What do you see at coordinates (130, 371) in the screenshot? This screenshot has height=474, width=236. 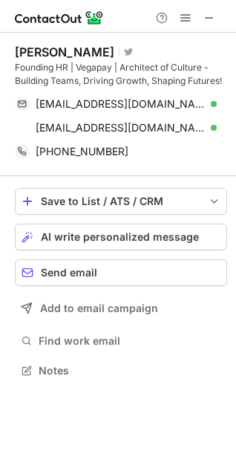 I see `span: Notes` at bounding box center [130, 371].